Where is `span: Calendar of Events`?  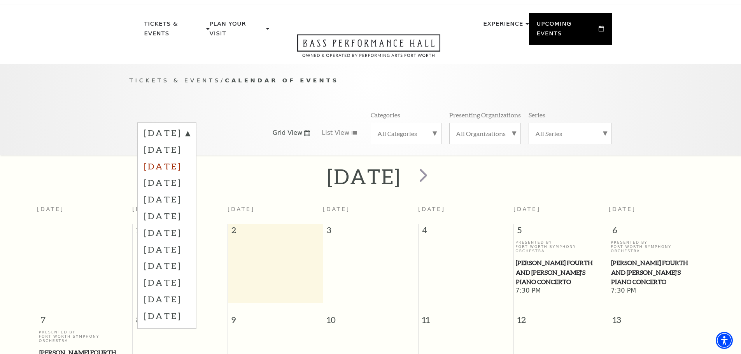 span: Calendar of Events is located at coordinates (282, 80).